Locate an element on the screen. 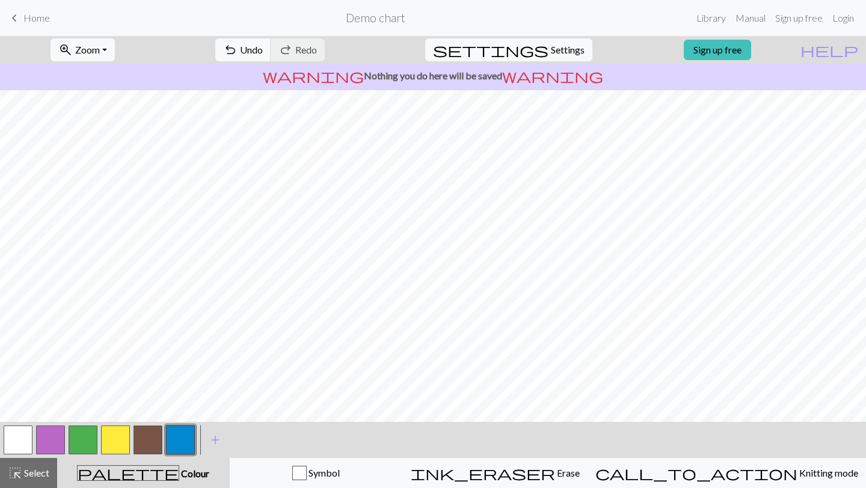  span: Symbol is located at coordinates (323, 473).